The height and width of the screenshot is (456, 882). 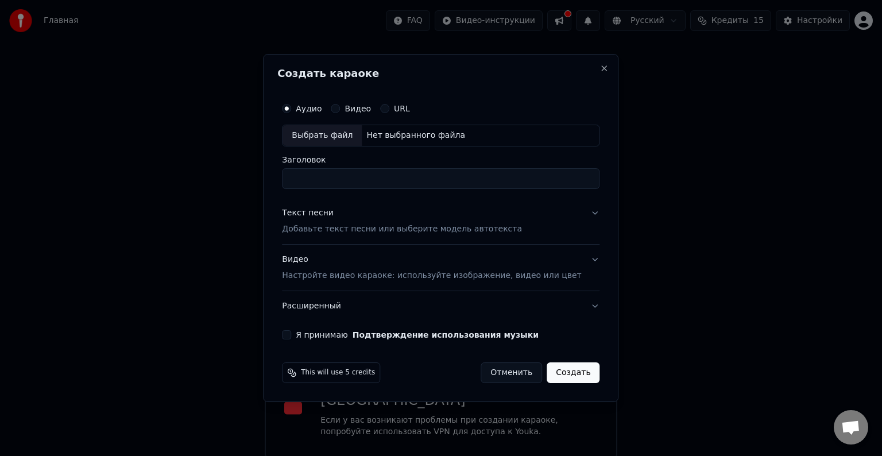 I want to click on label: Заголовок, so click(x=441, y=160).